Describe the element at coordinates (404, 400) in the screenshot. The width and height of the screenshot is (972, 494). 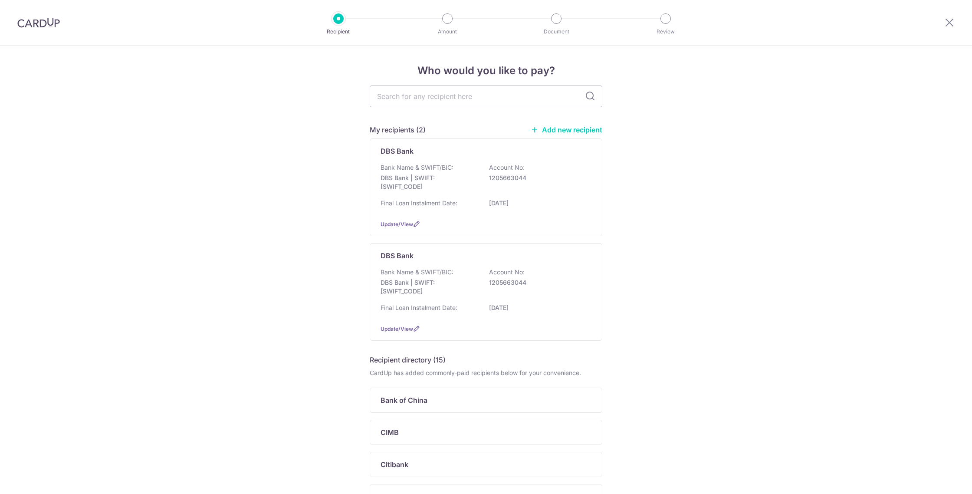
I see `p: Bank of China` at that location.